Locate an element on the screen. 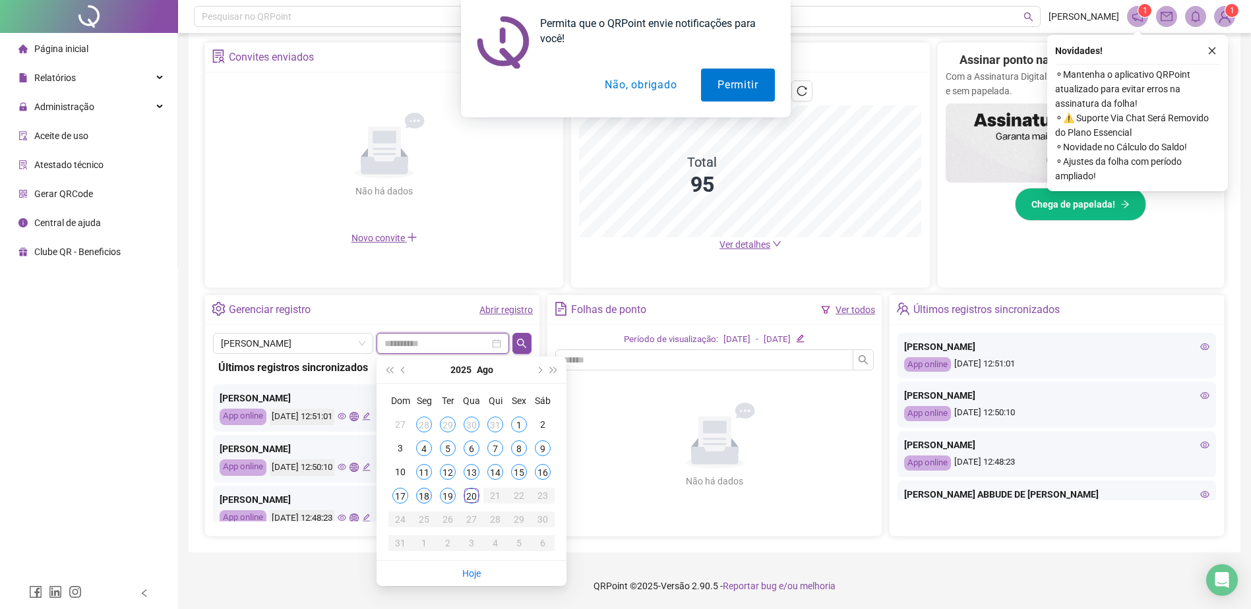 The image size is (1251, 609). span: Reportar bug e/ou melhoria is located at coordinates (779, 586).